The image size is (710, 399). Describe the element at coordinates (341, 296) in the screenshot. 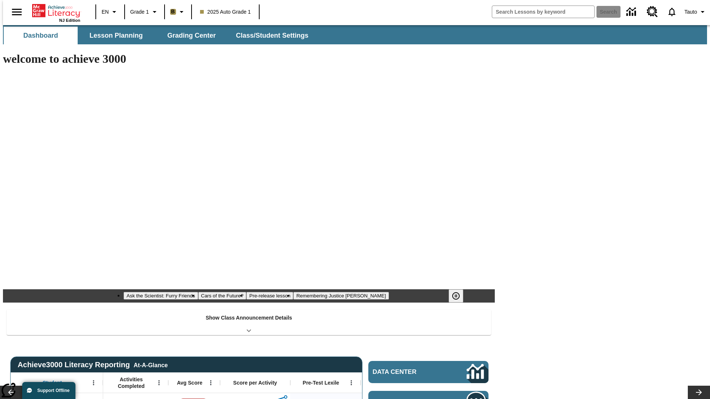

I see `button: Slide 4 Remembering Justice O'Connor` at that location.